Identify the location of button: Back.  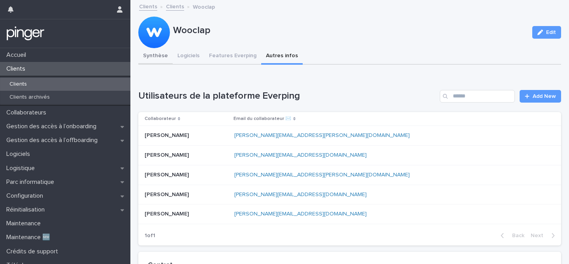
(511, 236).